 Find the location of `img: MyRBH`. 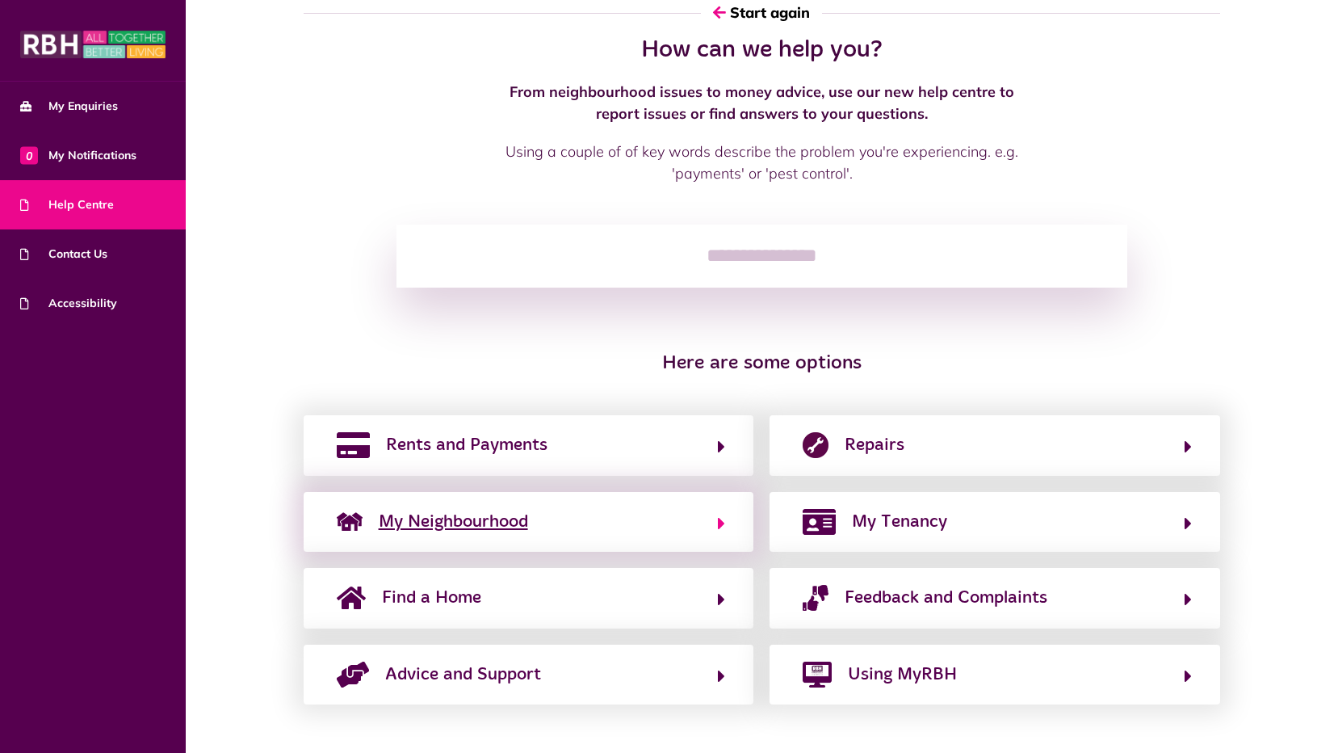

img: MyRBH is located at coordinates (93, 44).